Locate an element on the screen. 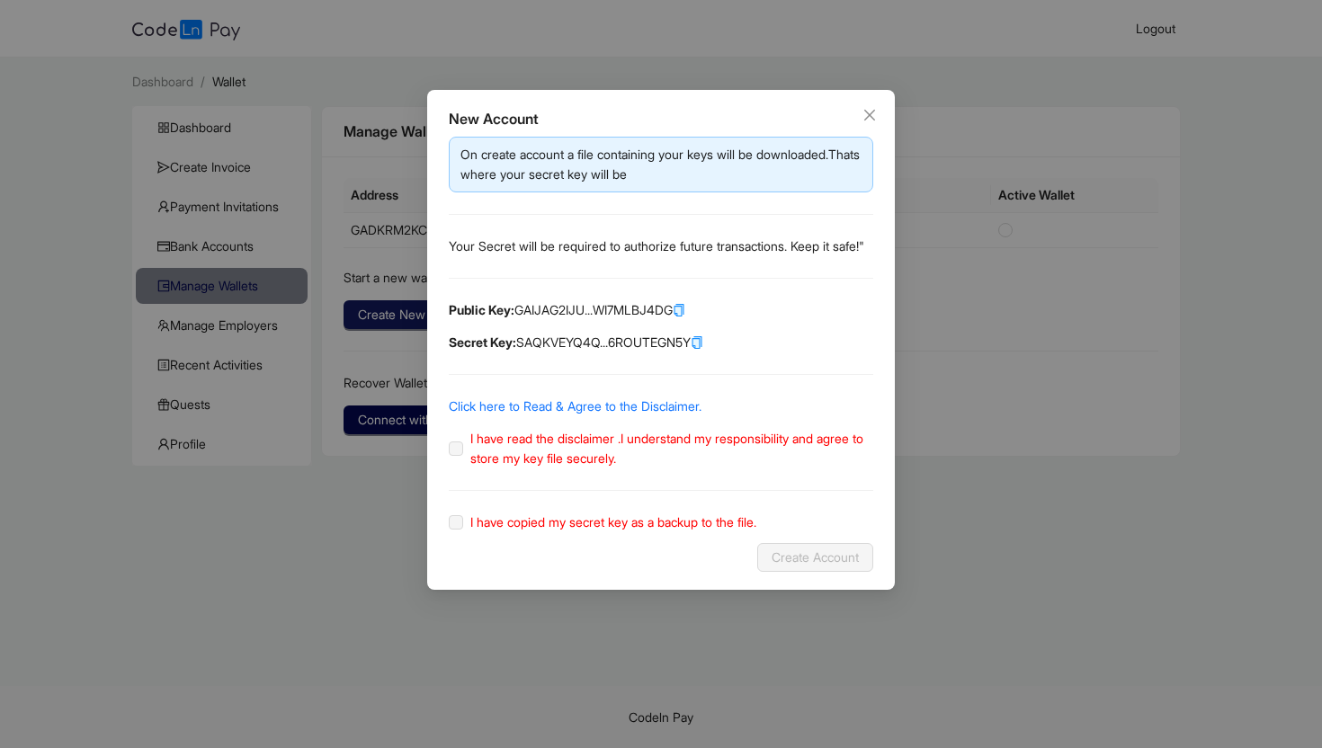  button: Create Account is located at coordinates (815, 558).